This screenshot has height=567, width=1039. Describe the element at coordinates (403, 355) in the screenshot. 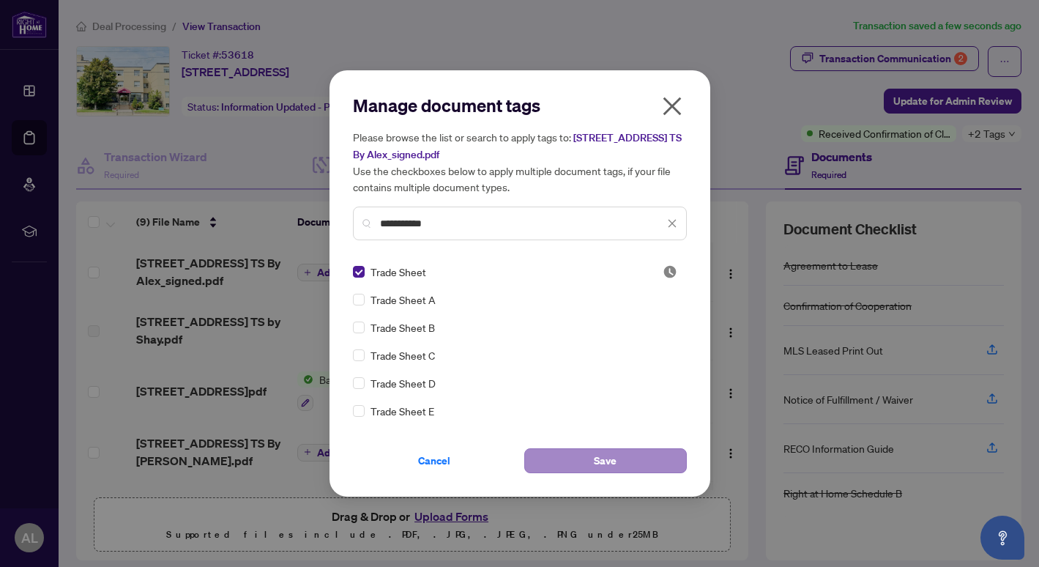

I see `span: Trade Sheet C` at that location.